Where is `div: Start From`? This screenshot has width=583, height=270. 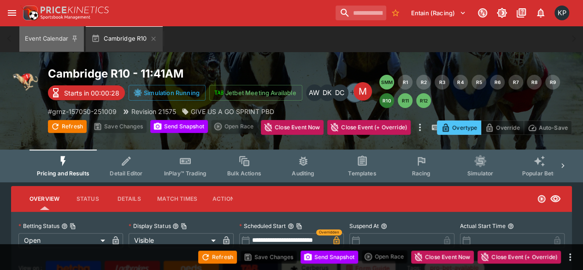
div: Start From is located at coordinates (504, 127).